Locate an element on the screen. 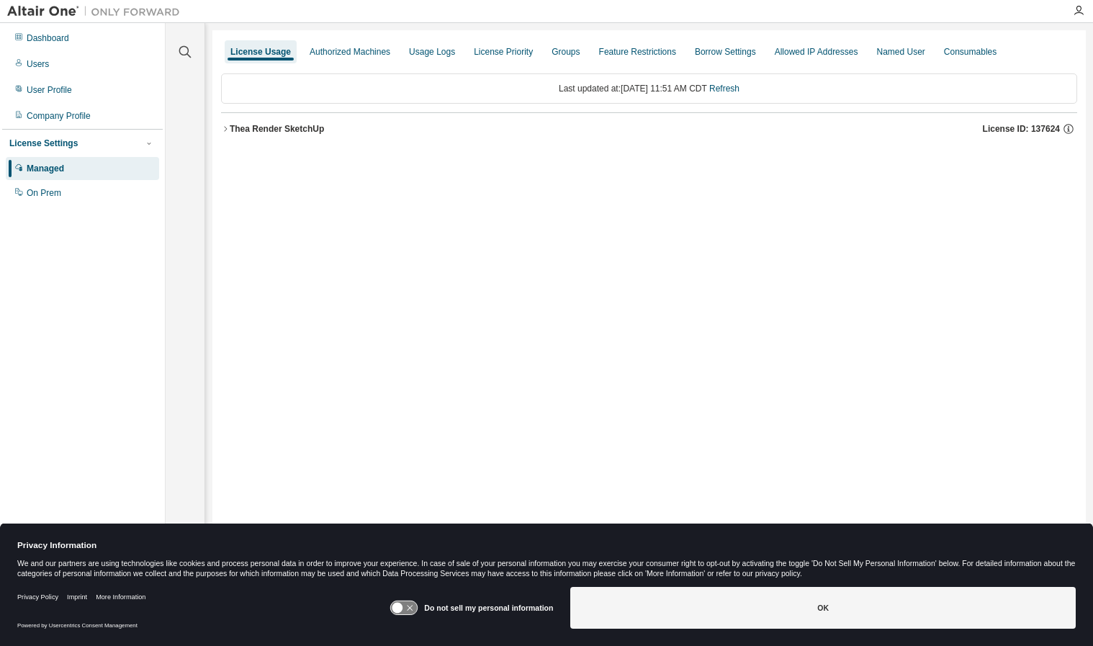 Image resolution: width=1093 pixels, height=646 pixels. div: User Profile is located at coordinates (49, 90).